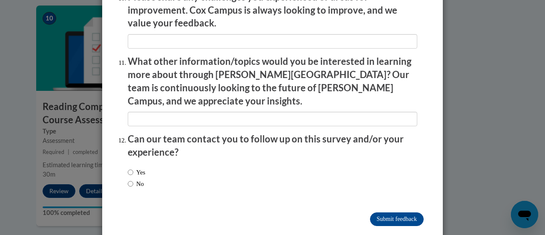 This screenshot has width=545, height=235. Describe the element at coordinates (397, 219) in the screenshot. I see `input: Submit feedback` at that location.